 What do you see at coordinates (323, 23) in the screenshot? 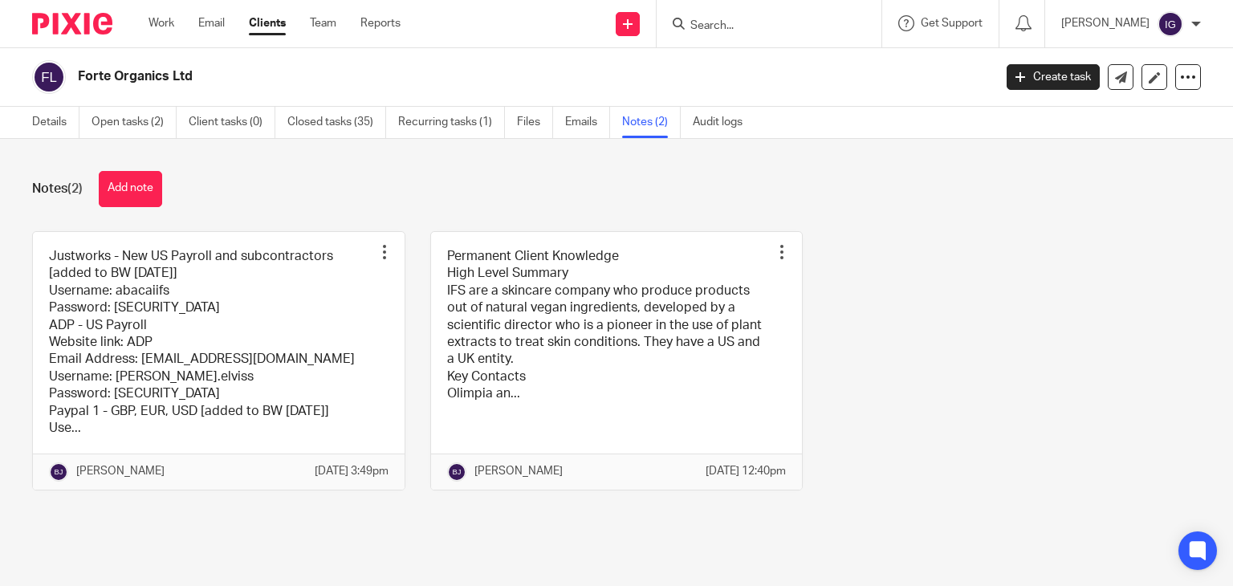
I see `a: Team` at bounding box center [323, 23].